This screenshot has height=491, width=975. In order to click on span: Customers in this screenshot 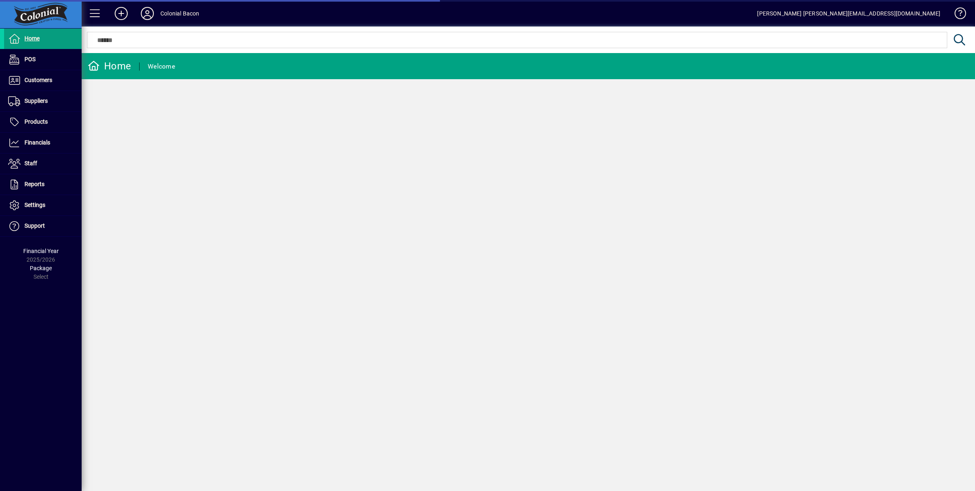, I will do `click(38, 80)`.